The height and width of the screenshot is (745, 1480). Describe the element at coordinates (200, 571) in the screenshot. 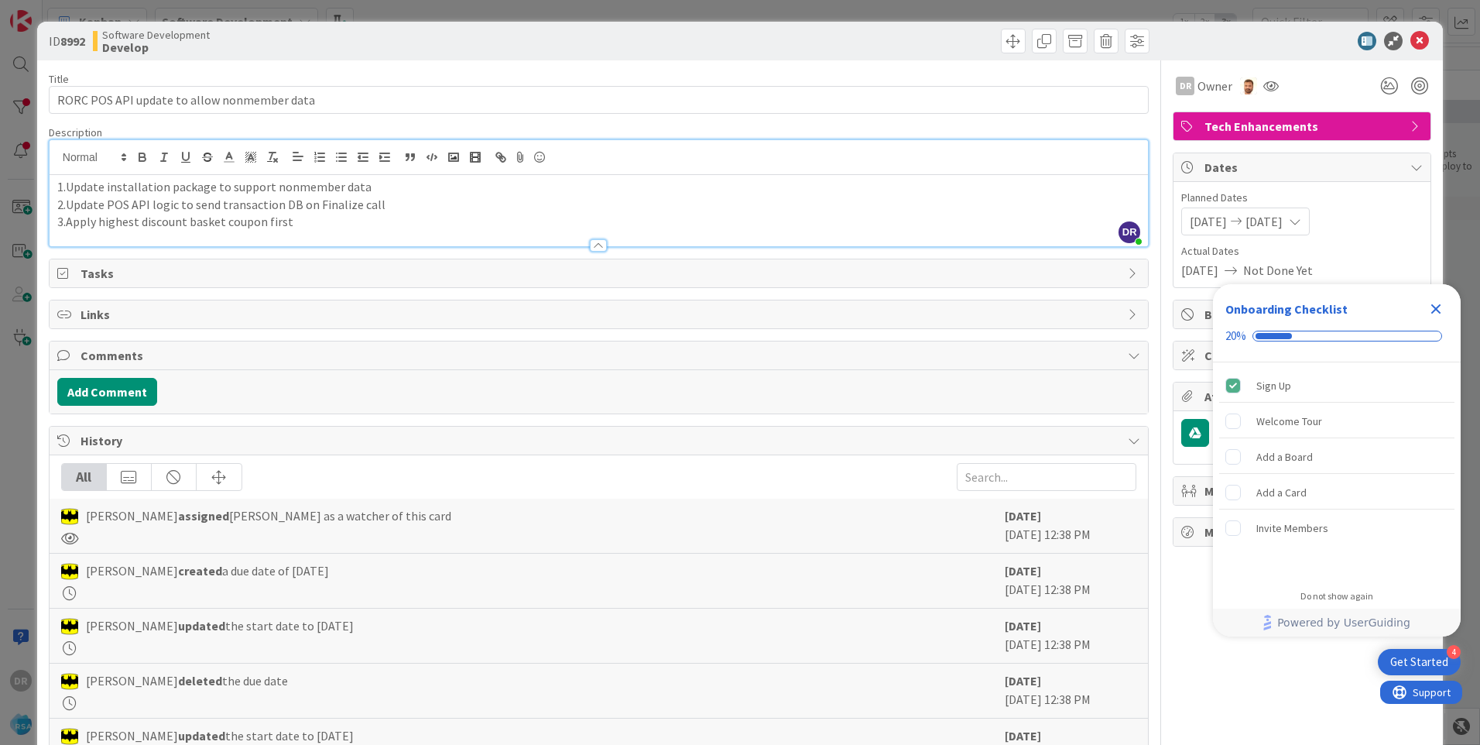

I see `b: created` at that location.